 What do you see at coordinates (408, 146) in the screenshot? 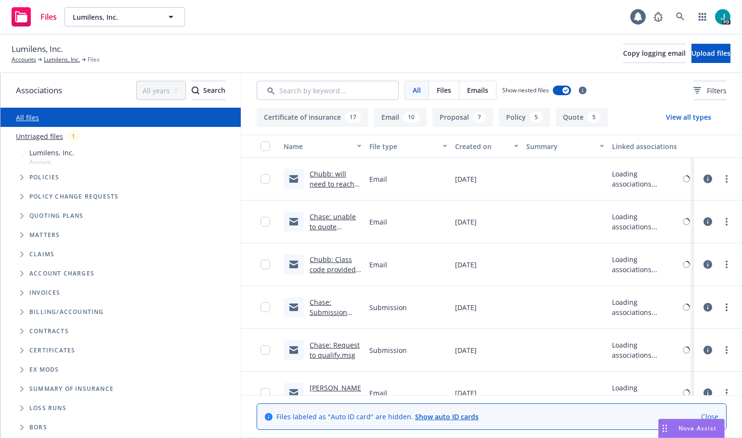
I see `button: File type` at bounding box center [408, 146].